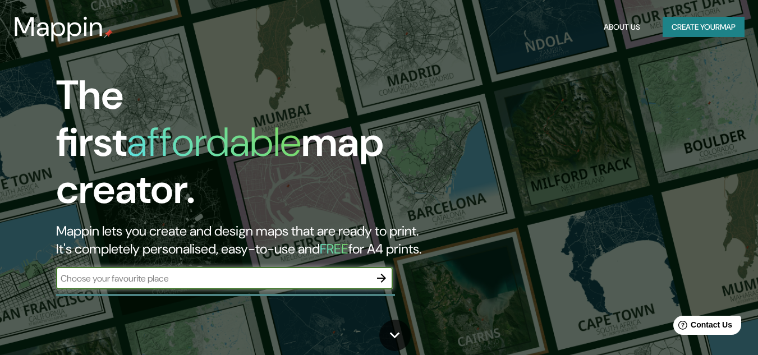 Image resolution: width=758 pixels, height=355 pixels. I want to click on h2: Mappin lets you create and design maps that are ready to print. It's completely personalised, eas..., so click(246, 240).